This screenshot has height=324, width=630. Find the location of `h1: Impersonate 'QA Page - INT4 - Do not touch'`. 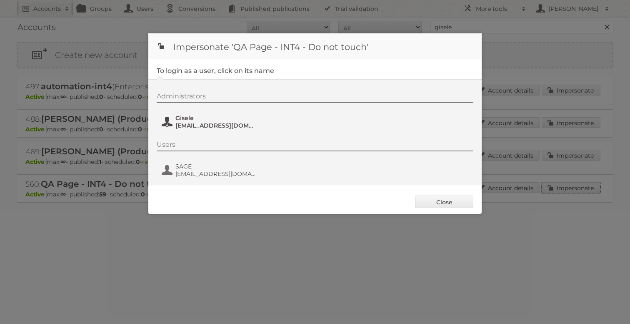

h1: Impersonate 'QA Page - INT4 - Do not touch' is located at coordinates (315, 46).